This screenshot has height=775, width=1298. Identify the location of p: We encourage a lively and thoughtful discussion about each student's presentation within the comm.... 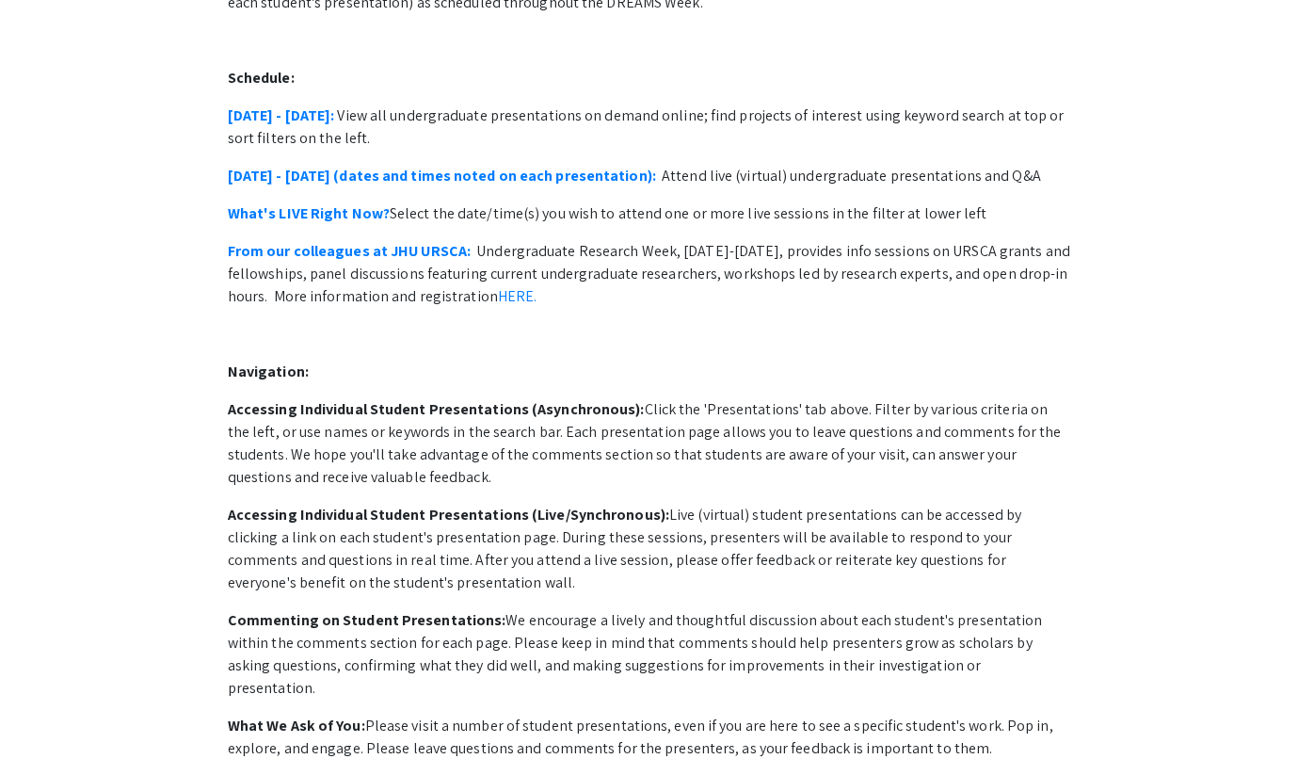
(650, 654).